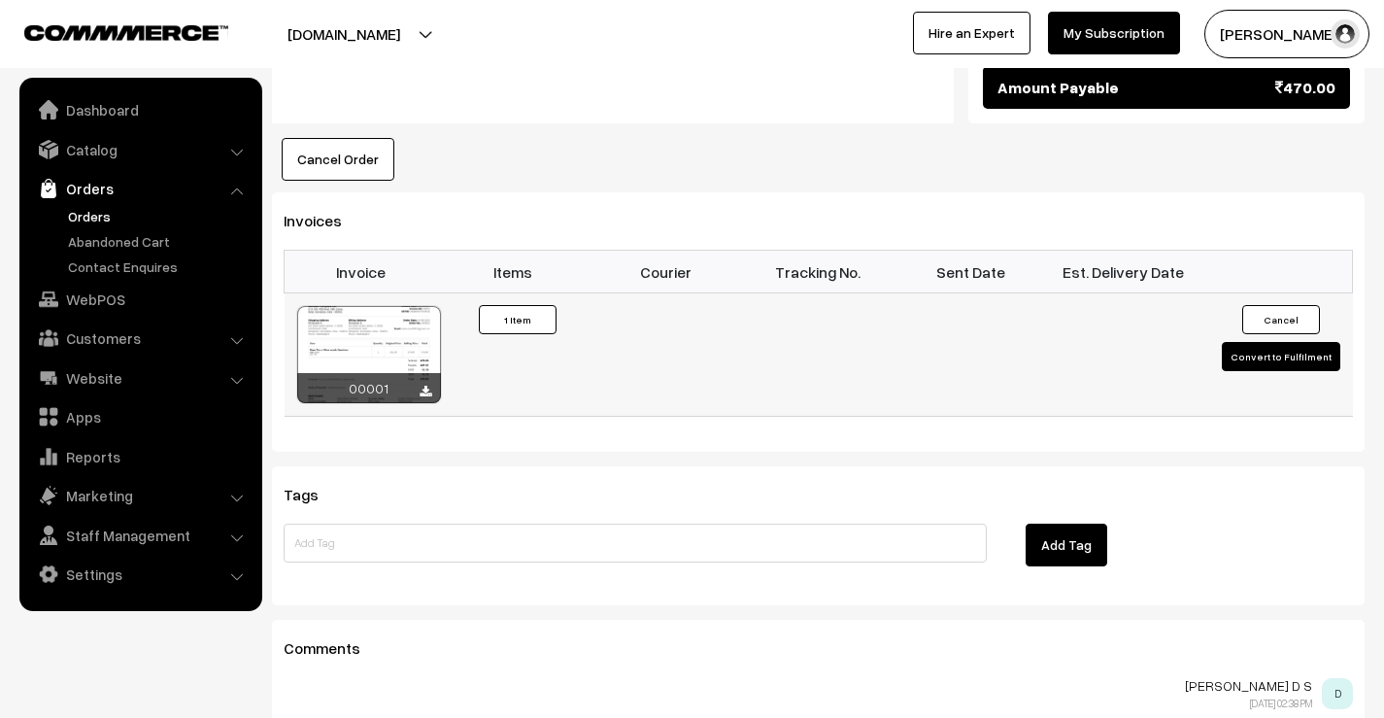  Describe the element at coordinates (360, 271) in the screenshot. I see `th: Invoice` at that location.